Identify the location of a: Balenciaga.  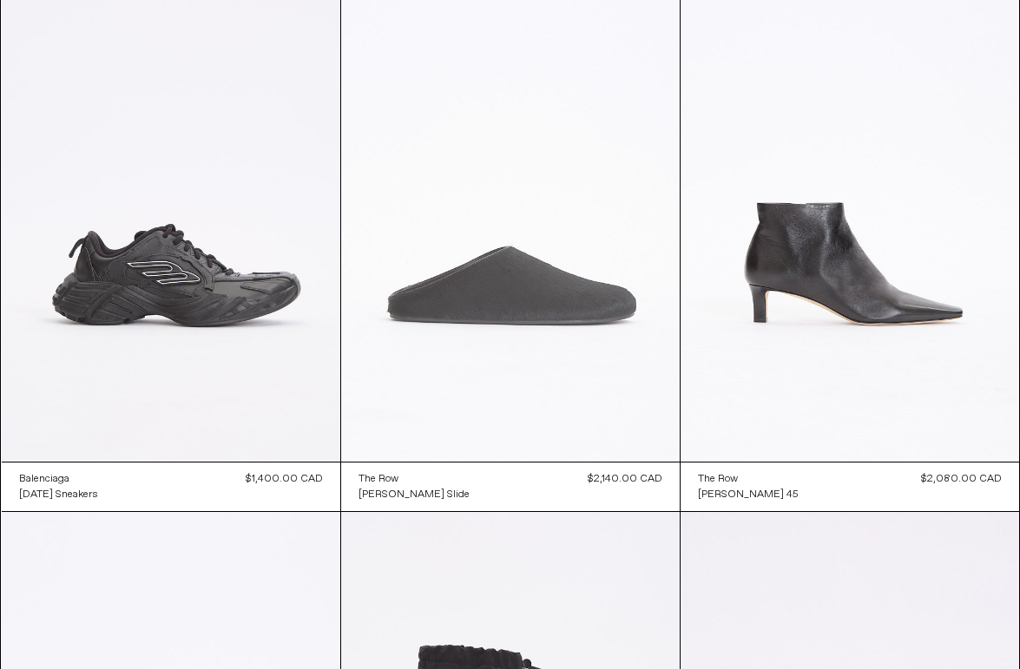
(58, 479).